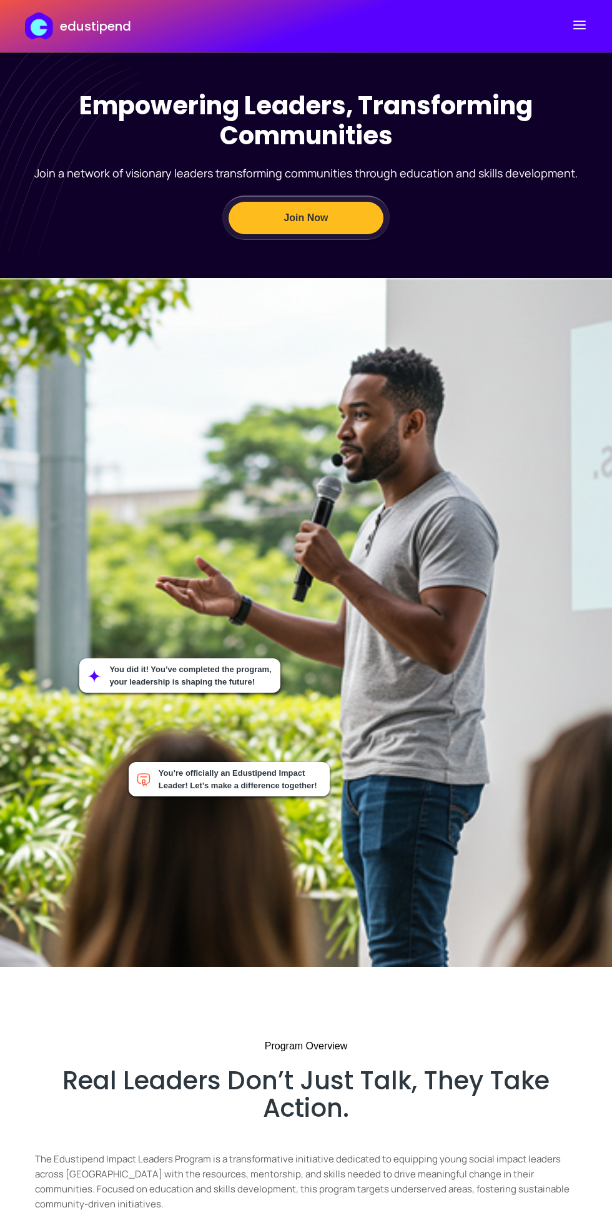 The image size is (612, 1213). Describe the element at coordinates (306, 1046) in the screenshot. I see `label: Program Overview` at that location.